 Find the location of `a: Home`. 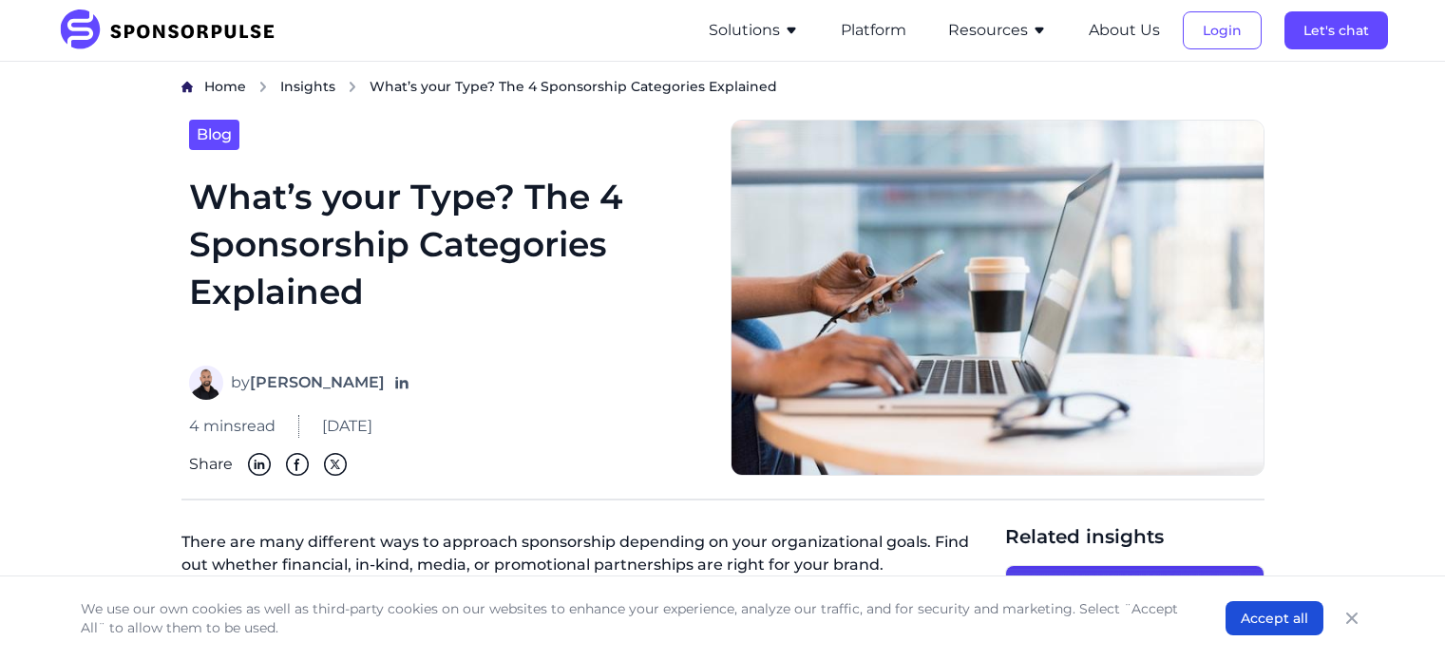

a: Home is located at coordinates (225, 86).